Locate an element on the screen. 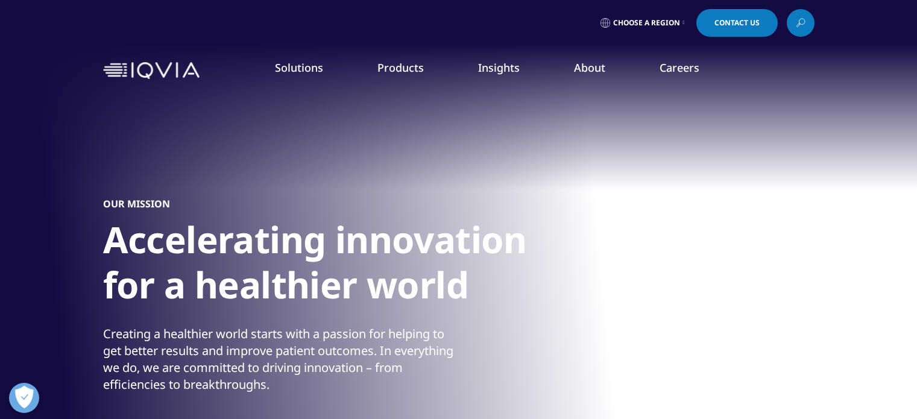 The width and height of the screenshot is (917, 419). a: Insights is located at coordinates (499, 68).